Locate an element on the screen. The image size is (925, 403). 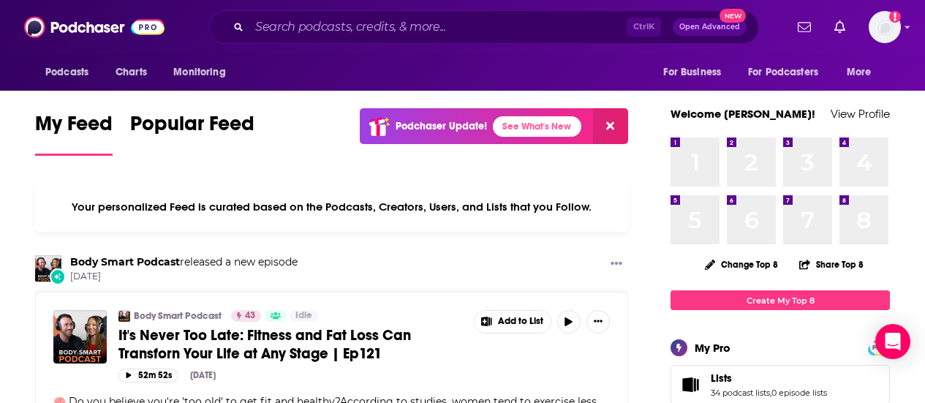
a: 43 is located at coordinates (246, 316).